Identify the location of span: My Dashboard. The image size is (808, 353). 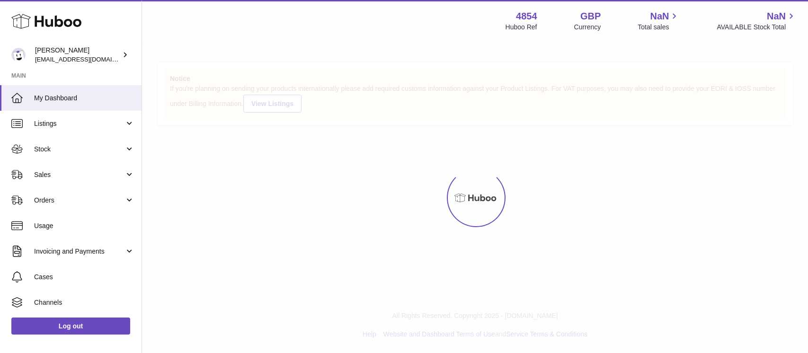
(84, 98).